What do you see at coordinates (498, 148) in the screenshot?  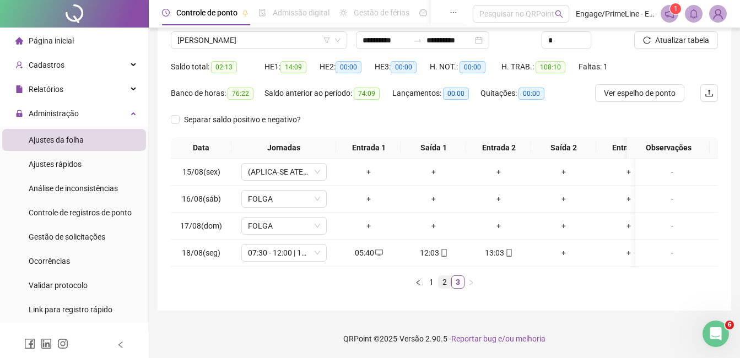 I see `th: Entrada 2` at bounding box center [498, 148].